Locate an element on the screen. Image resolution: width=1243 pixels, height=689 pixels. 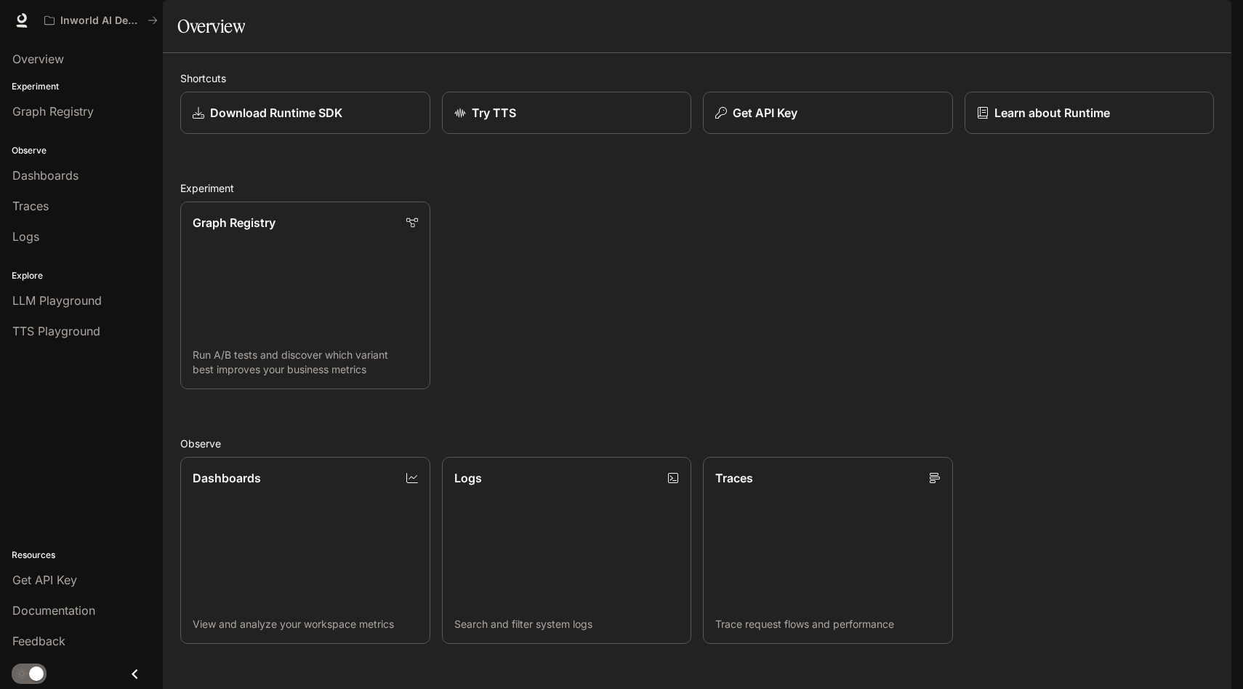
p: Run A/B tests and discover which variant best improves your business metrics is located at coordinates (305, 362).